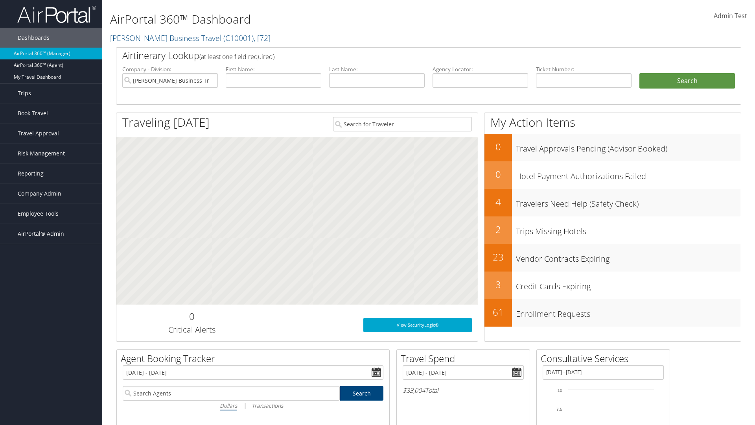 The image size is (755, 425). I want to click on span: AirPortal® Admin, so click(41, 234).